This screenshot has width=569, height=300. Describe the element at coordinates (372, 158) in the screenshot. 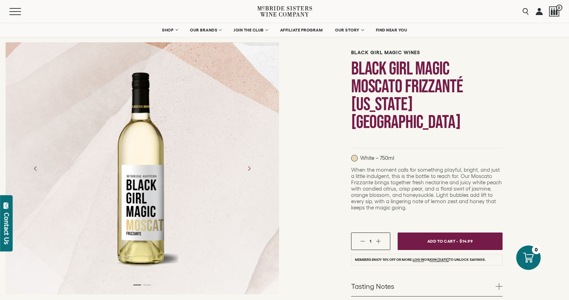

I see `p: White – 750ml` at that location.